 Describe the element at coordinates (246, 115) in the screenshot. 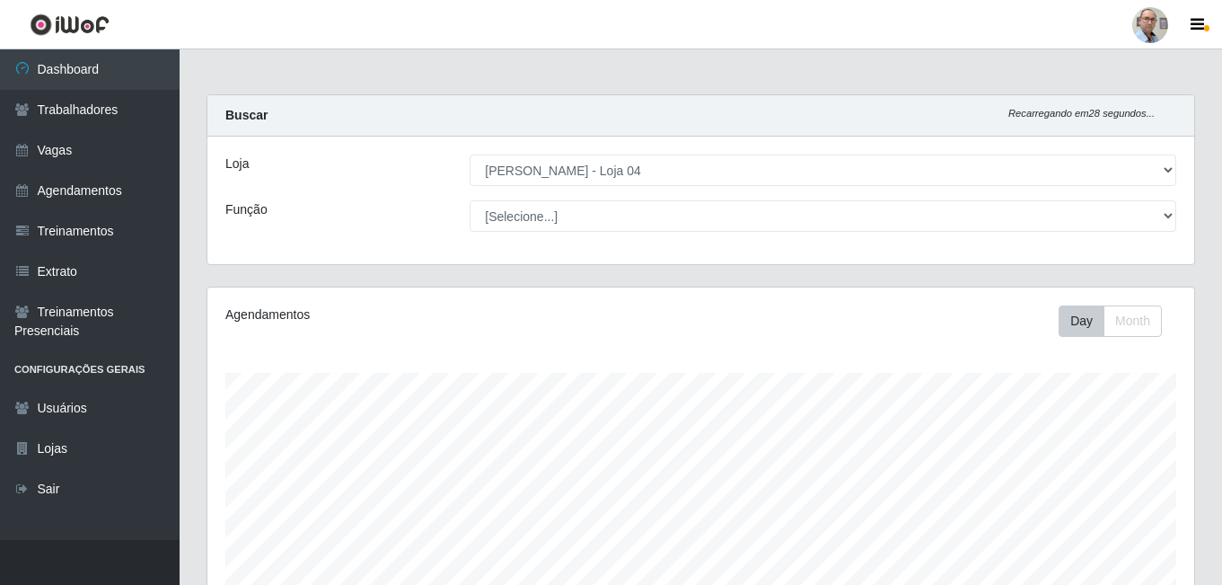

I see `strong: Buscar` at that location.